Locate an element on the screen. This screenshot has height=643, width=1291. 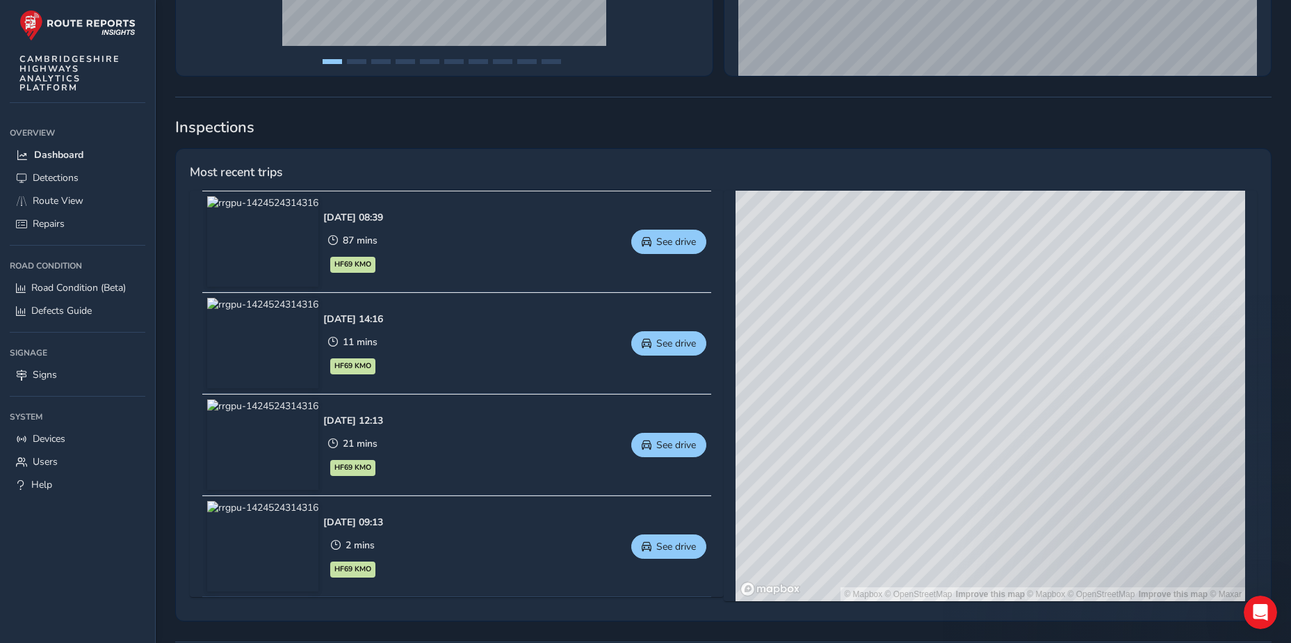
span: Most recent trips is located at coordinates (236, 172).